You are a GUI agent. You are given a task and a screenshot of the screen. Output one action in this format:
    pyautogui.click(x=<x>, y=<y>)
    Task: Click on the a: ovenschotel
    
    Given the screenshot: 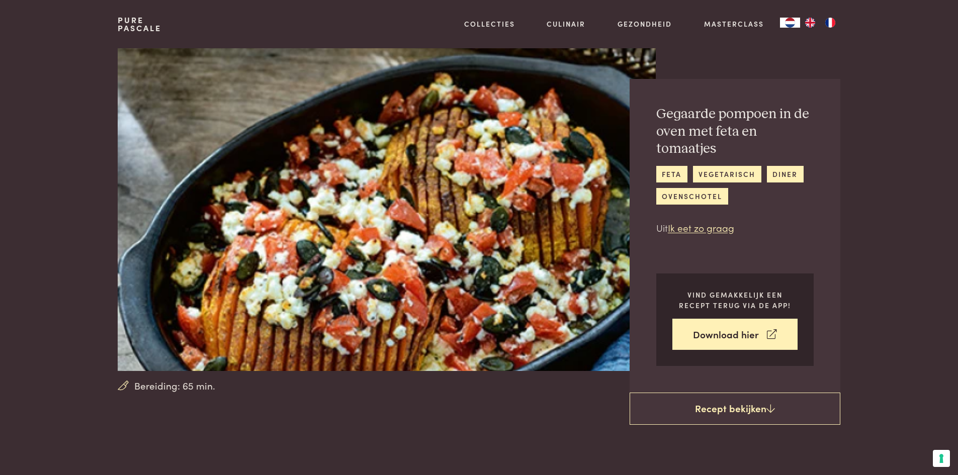 What is the action you would take?
    pyautogui.click(x=692, y=196)
    